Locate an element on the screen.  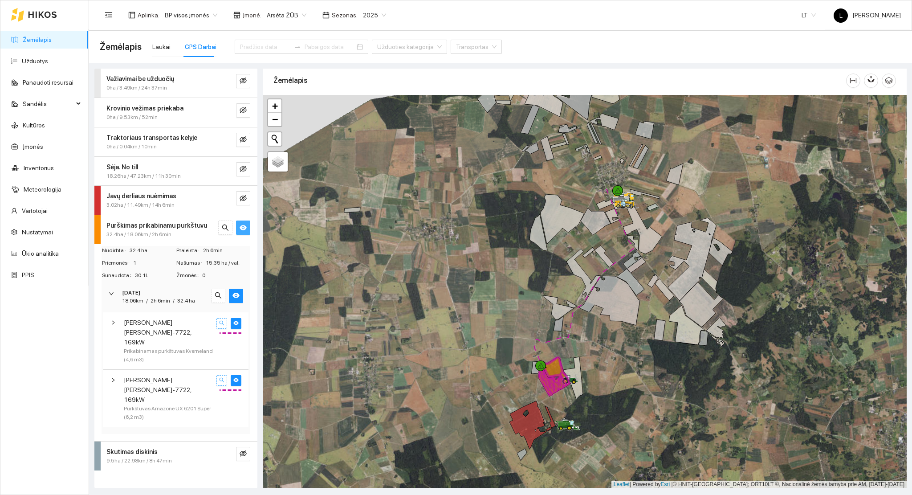
a: Layers is located at coordinates (278, 162).